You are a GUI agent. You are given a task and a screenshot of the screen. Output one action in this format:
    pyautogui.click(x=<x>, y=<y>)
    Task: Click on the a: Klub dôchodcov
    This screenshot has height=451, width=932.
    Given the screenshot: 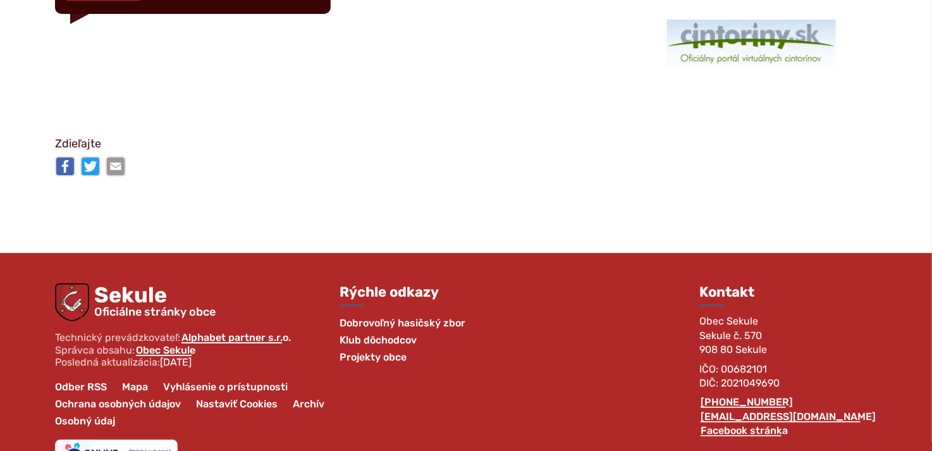 What is the action you would take?
    pyautogui.click(x=378, y=340)
    